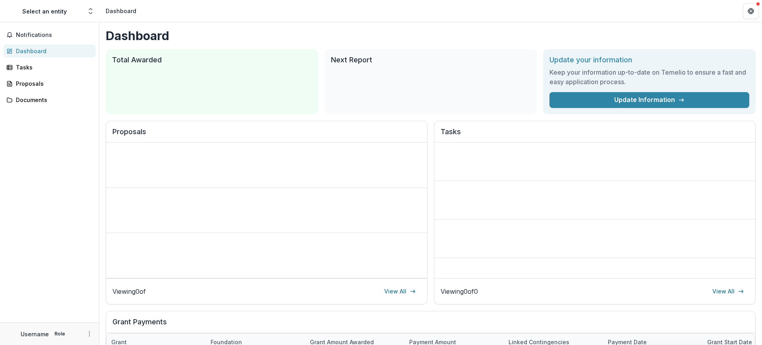 Image resolution: width=762 pixels, height=345 pixels. I want to click on button: Notifications, so click(49, 35).